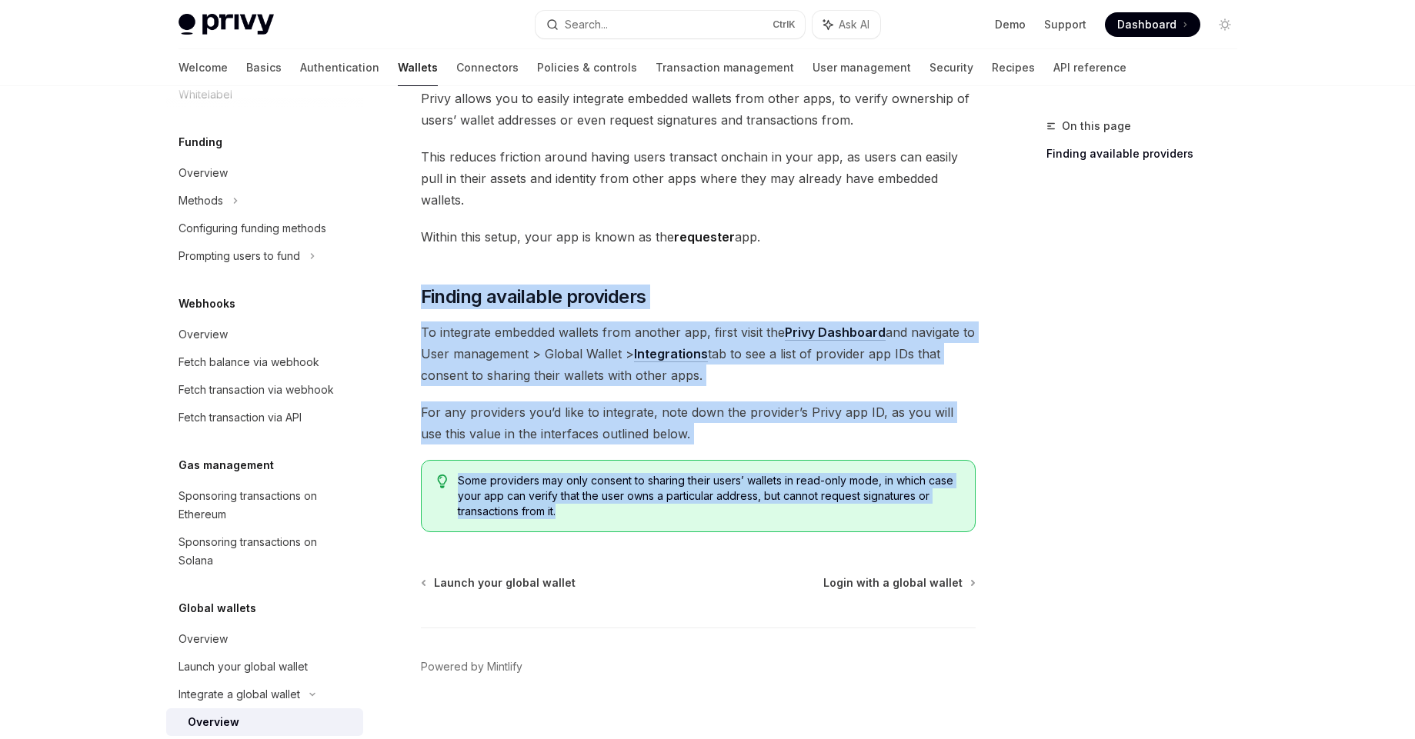 The width and height of the screenshot is (1415, 739). What do you see at coordinates (698, 354) in the screenshot?
I see `span: To integrate embedded wallets from another app, first visit the and navigate to User management >...` at bounding box center [698, 354].